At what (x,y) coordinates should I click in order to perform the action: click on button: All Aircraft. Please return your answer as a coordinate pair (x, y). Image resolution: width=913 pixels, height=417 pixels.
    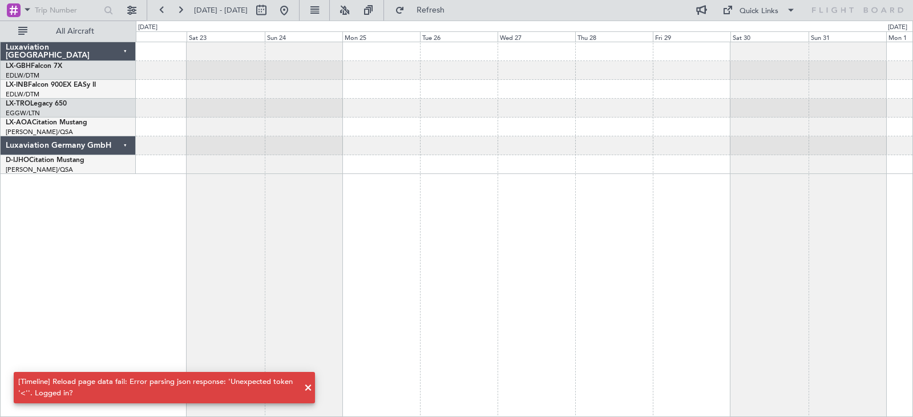
    Looking at the image, I should click on (68, 31).